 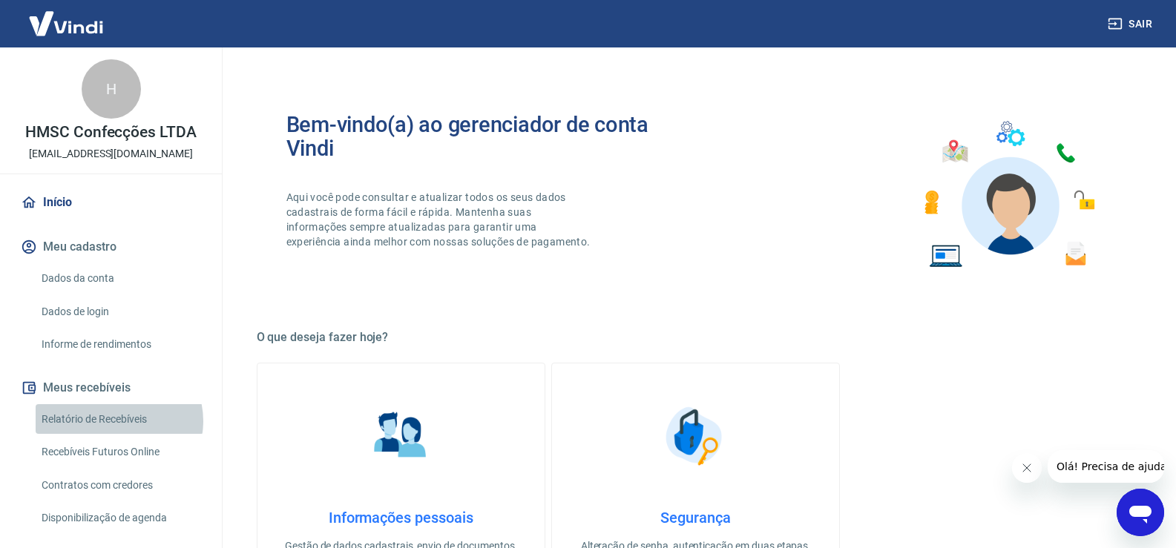 I want to click on img: Segurança, so click(x=695, y=436).